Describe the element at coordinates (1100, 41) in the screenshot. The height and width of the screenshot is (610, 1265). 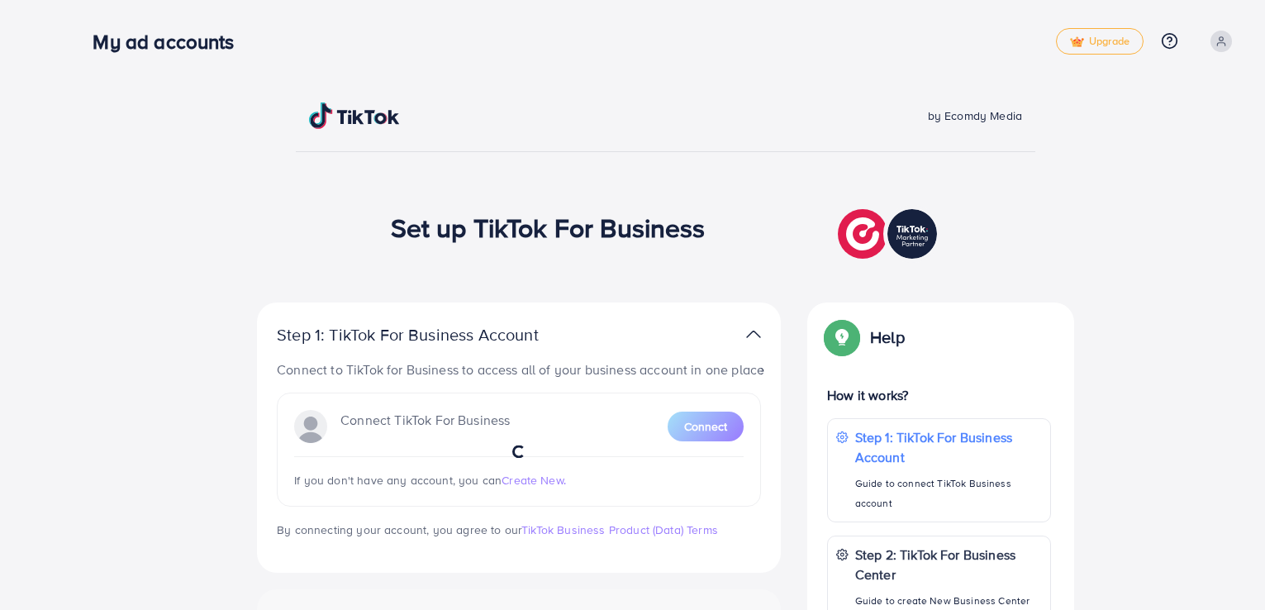
I see `span: Upgrade` at that location.